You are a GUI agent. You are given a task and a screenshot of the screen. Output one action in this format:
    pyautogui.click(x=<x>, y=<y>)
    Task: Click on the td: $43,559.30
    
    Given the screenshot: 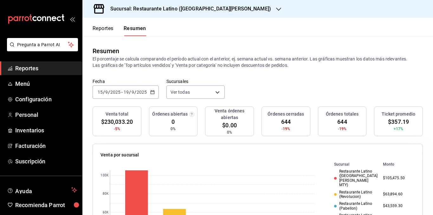 What is the action you would take?
    pyautogui.click(x=397, y=206)
    